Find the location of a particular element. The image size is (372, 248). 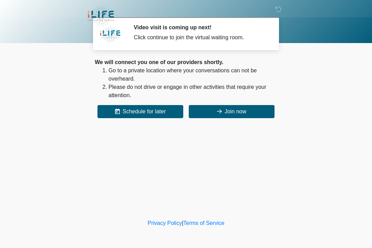

li: Go to a private location where your conversations can not be overheard. is located at coordinates (193, 75).